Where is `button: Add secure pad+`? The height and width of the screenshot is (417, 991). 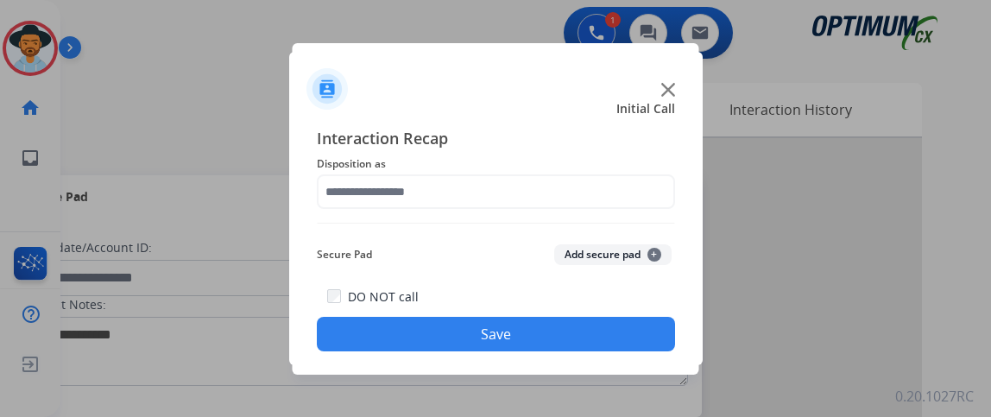 button: Add secure pad+ is located at coordinates (613, 255).